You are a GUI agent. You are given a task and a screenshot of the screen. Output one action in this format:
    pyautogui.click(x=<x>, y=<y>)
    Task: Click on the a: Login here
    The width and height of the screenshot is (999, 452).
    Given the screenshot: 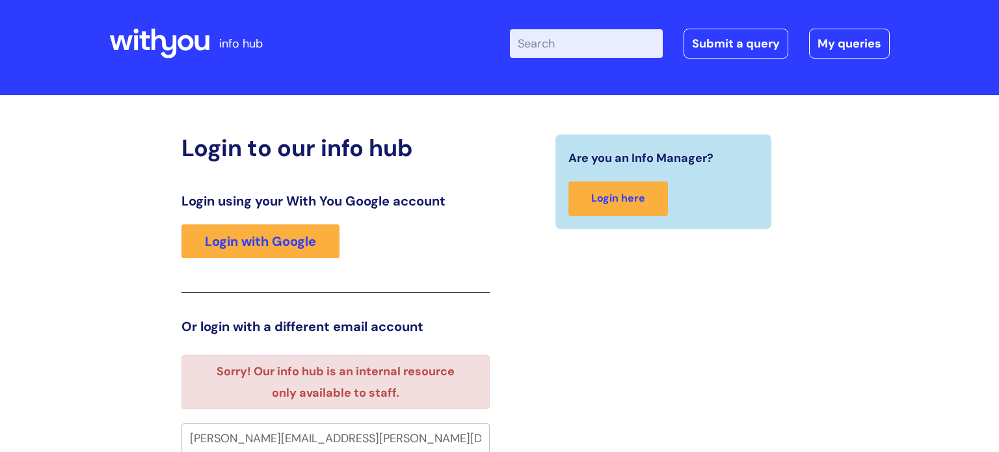 What is the action you would take?
    pyautogui.click(x=618, y=198)
    